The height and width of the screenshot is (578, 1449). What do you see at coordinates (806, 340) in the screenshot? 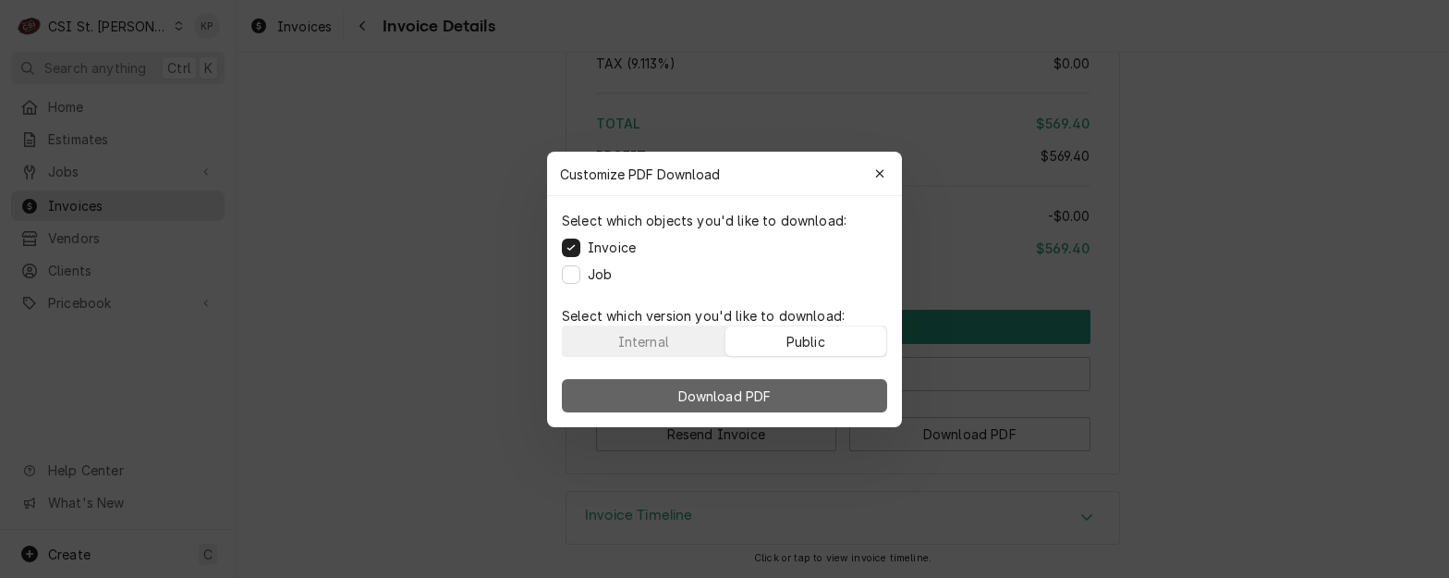
I see `div: Public` at bounding box center [806, 340].